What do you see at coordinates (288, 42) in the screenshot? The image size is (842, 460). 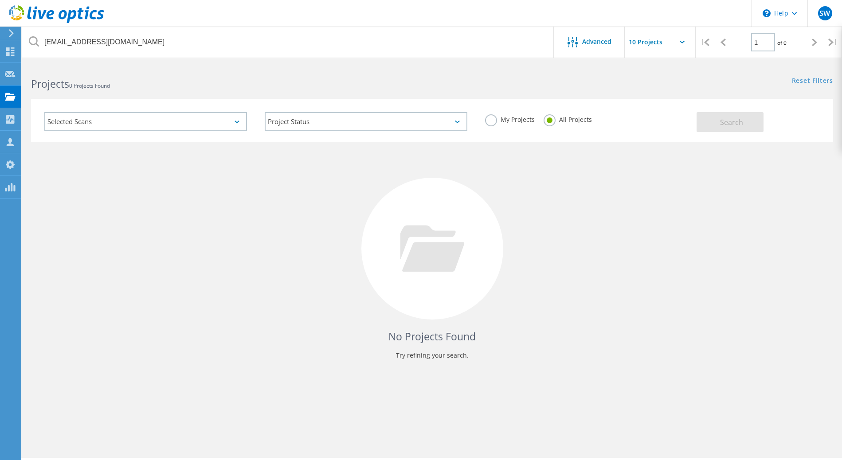 I see `input: Search projects by name, owner, ID, company, etc` at bounding box center [288, 42].